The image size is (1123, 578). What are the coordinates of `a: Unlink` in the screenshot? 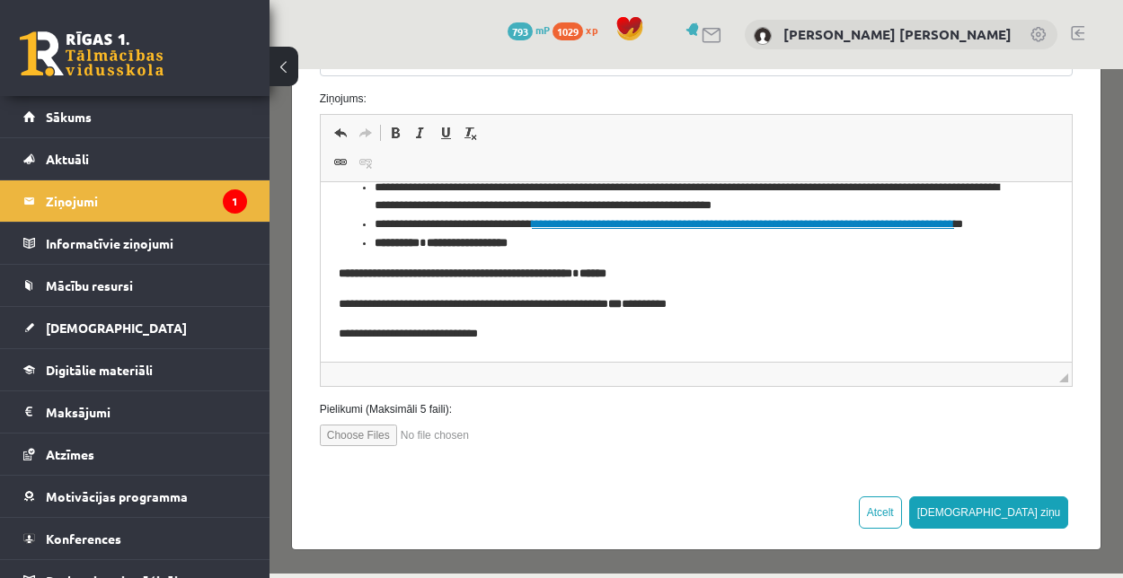 It's located at (96, 93).